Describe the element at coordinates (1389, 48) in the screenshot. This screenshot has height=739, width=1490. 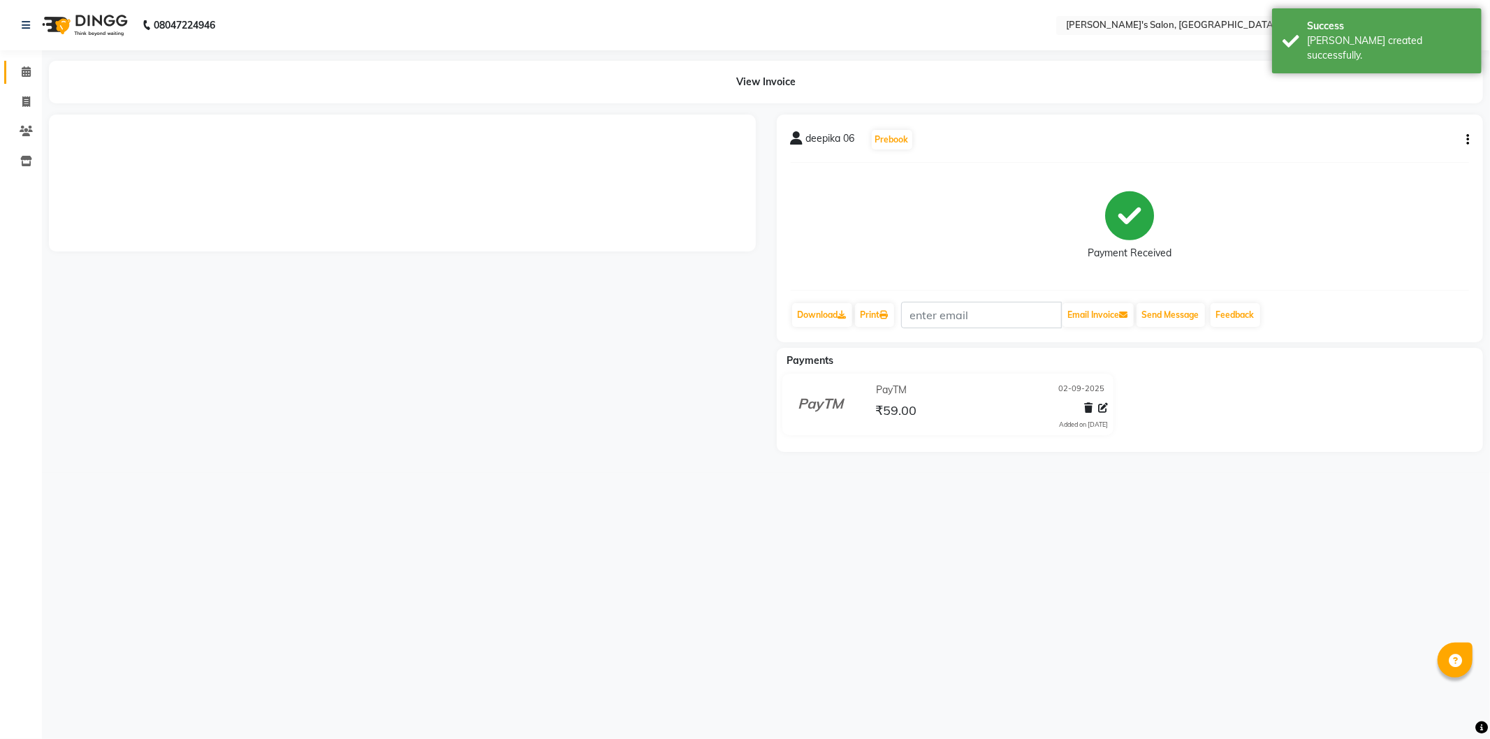
I see `div: Bill created successfully.` at that location.